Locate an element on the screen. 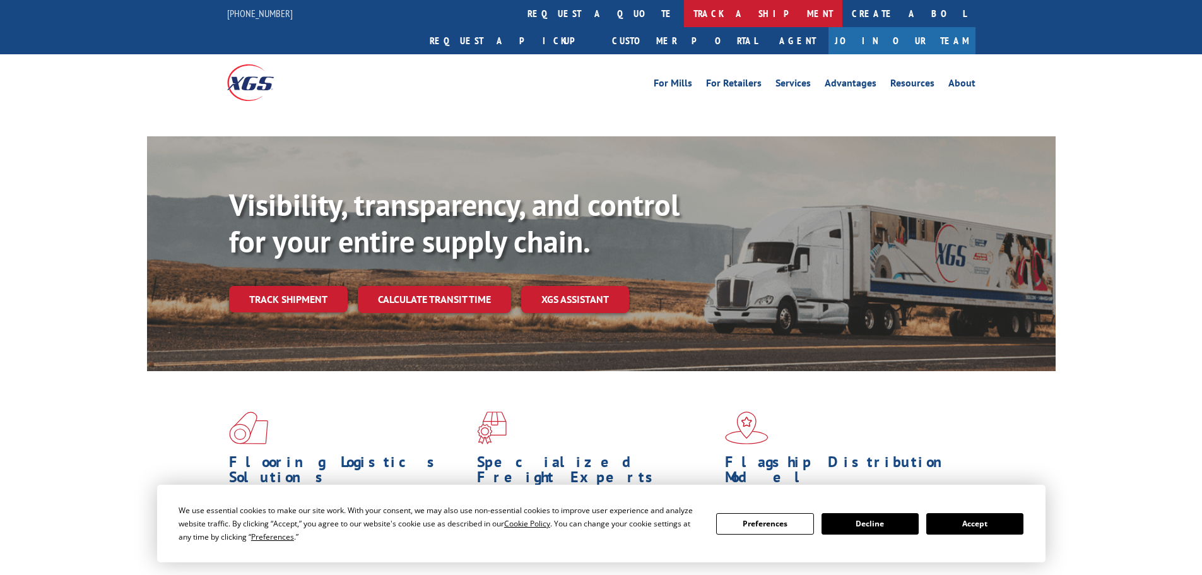 The height and width of the screenshot is (575, 1202). a: About is located at coordinates (962, 85).